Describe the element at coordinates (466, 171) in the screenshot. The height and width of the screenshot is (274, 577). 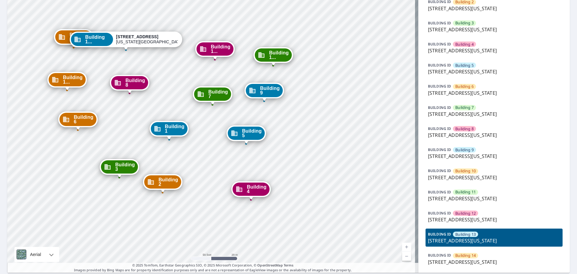
I see `span: Building 10` at that location.